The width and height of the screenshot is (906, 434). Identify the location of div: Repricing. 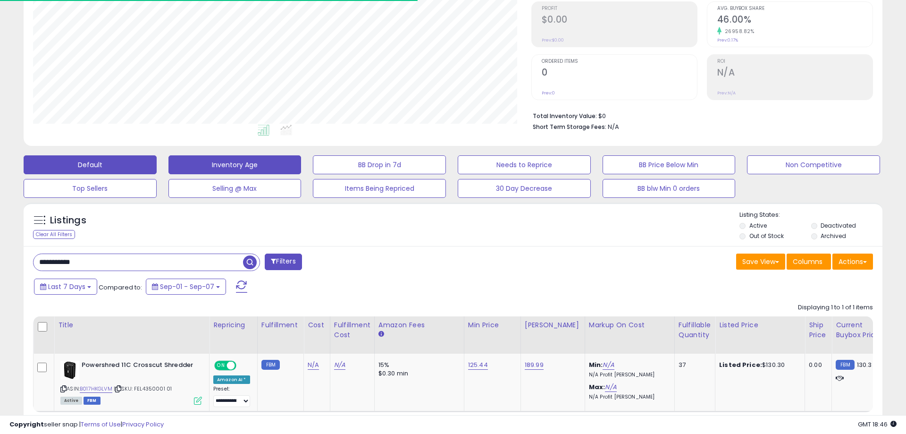
(233, 325).